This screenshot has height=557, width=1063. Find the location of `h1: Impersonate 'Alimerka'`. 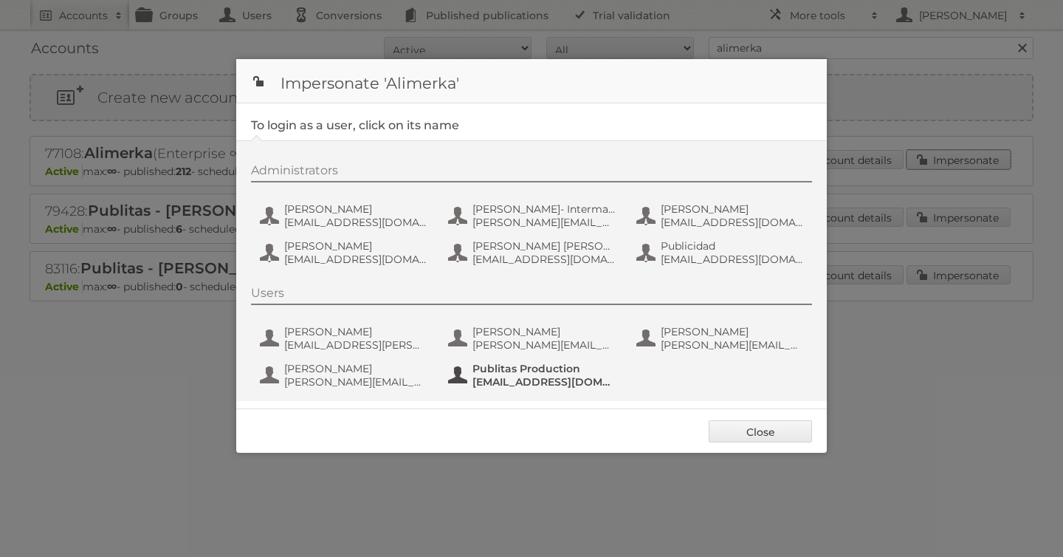

h1: Impersonate 'Alimerka' is located at coordinates (532, 81).